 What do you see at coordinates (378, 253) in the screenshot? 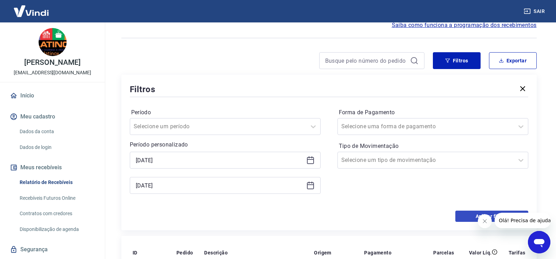
I see `p: Pagamento` at bounding box center [378, 253].